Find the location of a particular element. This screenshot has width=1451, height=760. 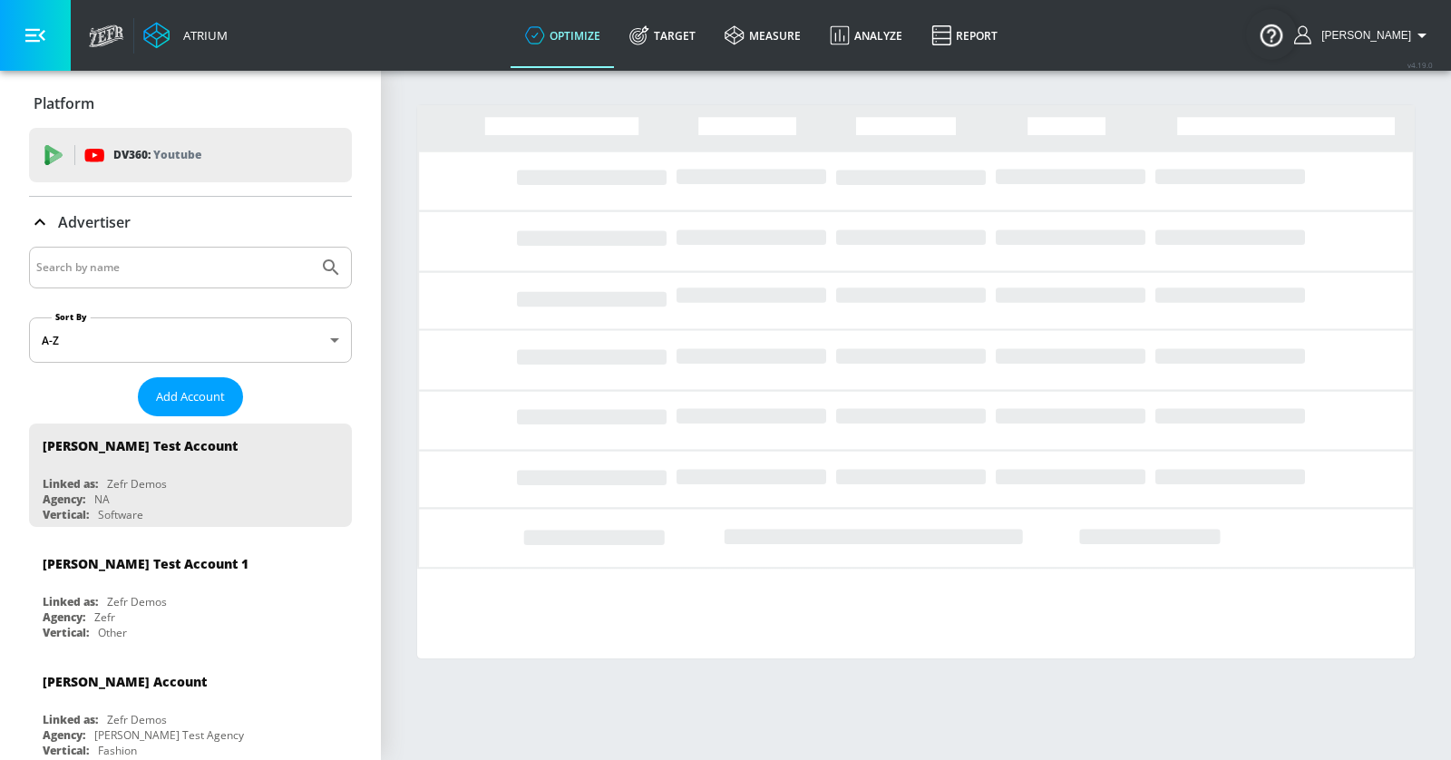

div: Software is located at coordinates (121, 514).